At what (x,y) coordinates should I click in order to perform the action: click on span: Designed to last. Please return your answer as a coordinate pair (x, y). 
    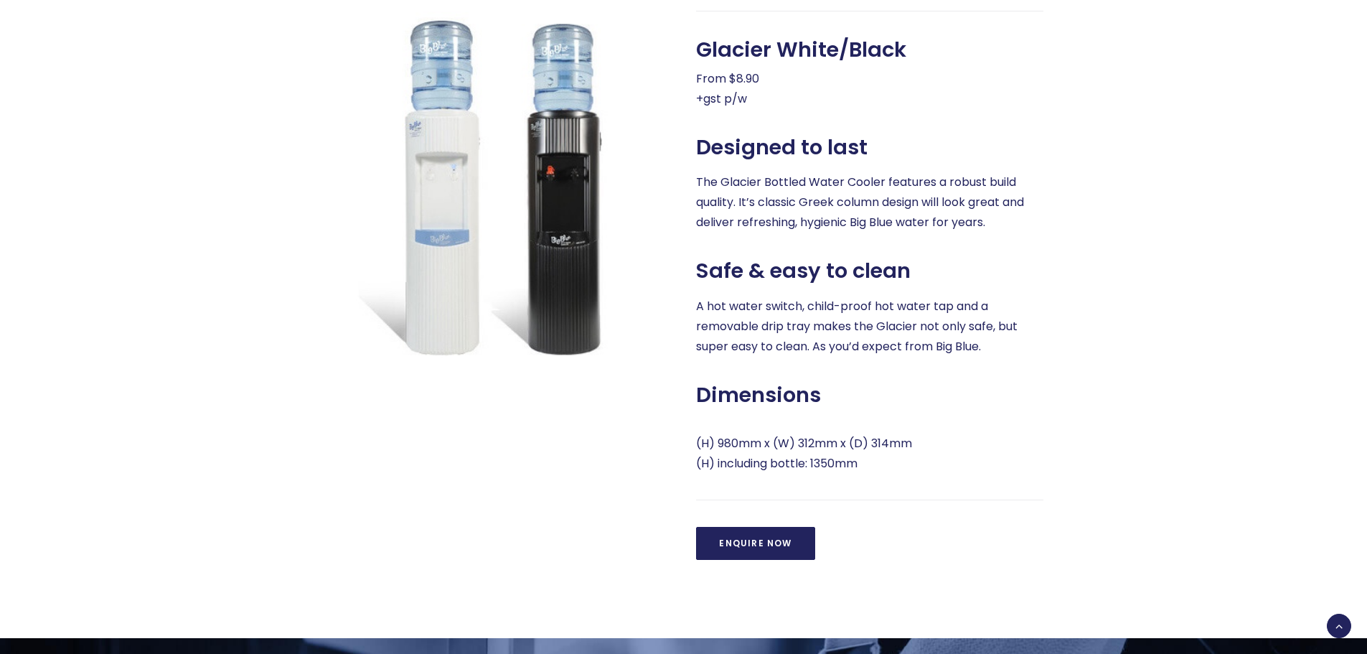
    Looking at the image, I should click on (781, 147).